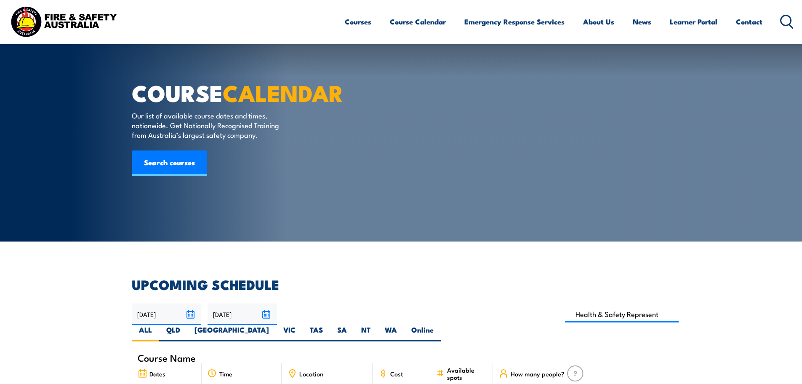 The height and width of the screenshot is (384, 802). What do you see at coordinates (366, 333) in the screenshot?
I see `label: NT` at bounding box center [366, 333].